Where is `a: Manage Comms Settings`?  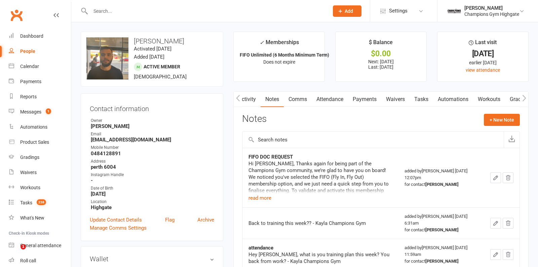 a: Manage Comms Settings is located at coordinates (118, 228).